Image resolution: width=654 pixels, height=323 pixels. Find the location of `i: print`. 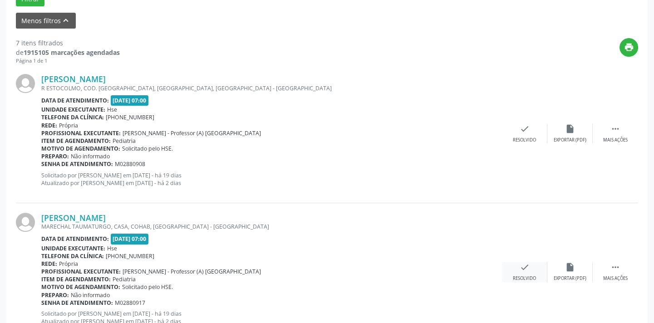

i: print is located at coordinates (629, 47).